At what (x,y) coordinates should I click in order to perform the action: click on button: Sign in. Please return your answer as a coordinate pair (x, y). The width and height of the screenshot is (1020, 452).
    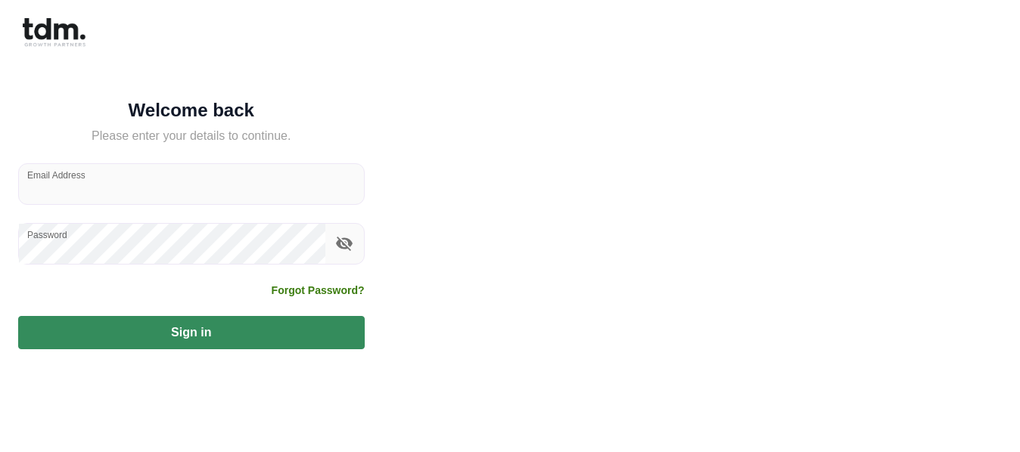
    Looking at the image, I should click on (191, 333).